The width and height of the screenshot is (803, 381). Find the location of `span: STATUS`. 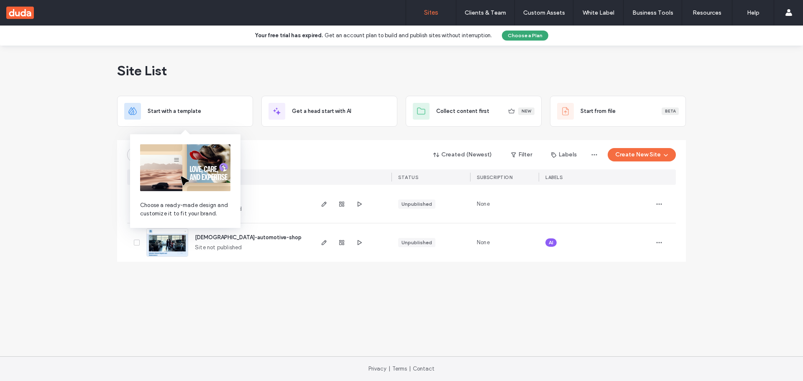

span: STATUS is located at coordinates (408, 177).